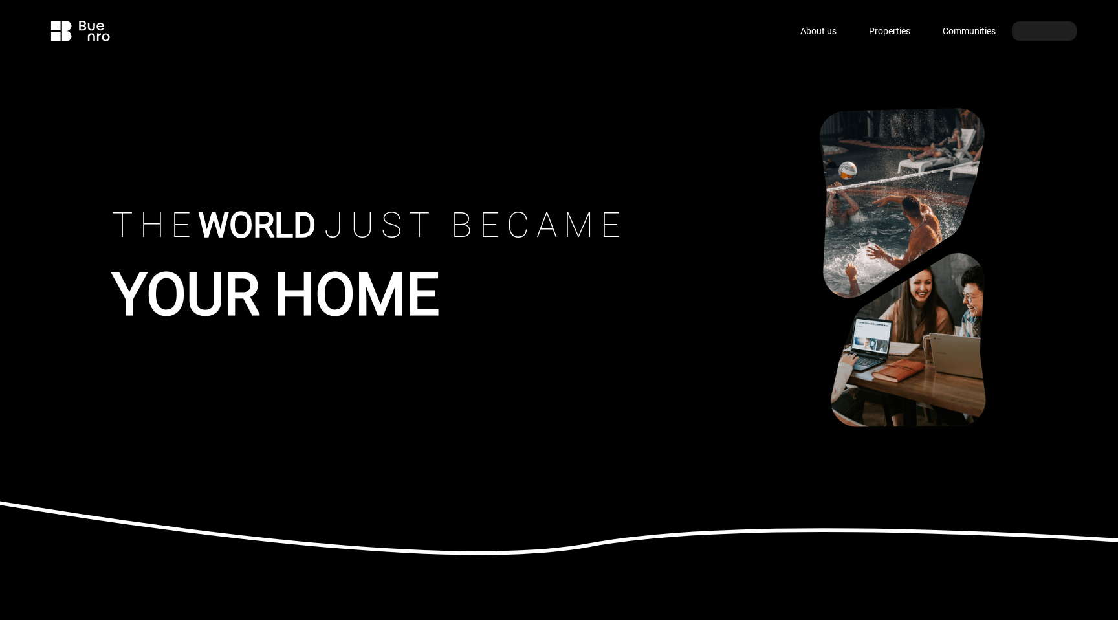 This screenshot has height=620, width=1118. I want to click on b: world, so click(257, 224).